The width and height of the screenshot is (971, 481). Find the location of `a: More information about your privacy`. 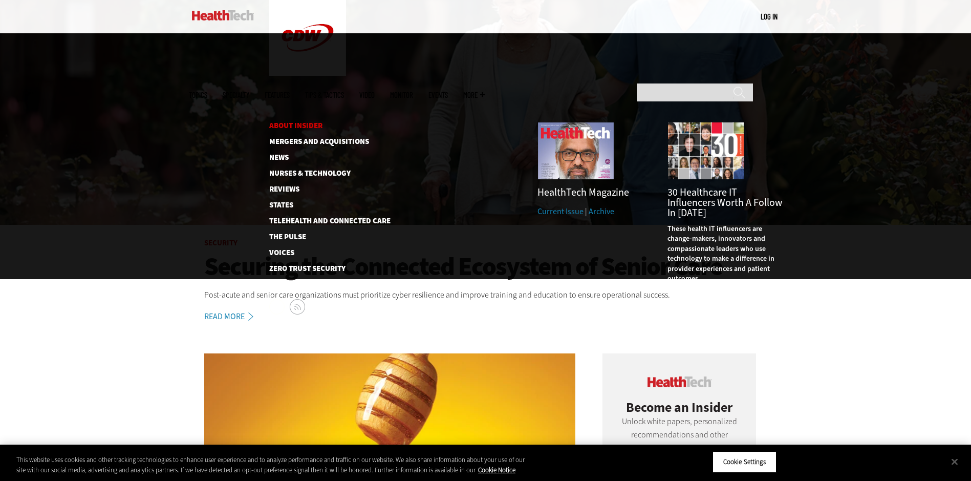

a: More information about your privacy is located at coordinates (497, 469).